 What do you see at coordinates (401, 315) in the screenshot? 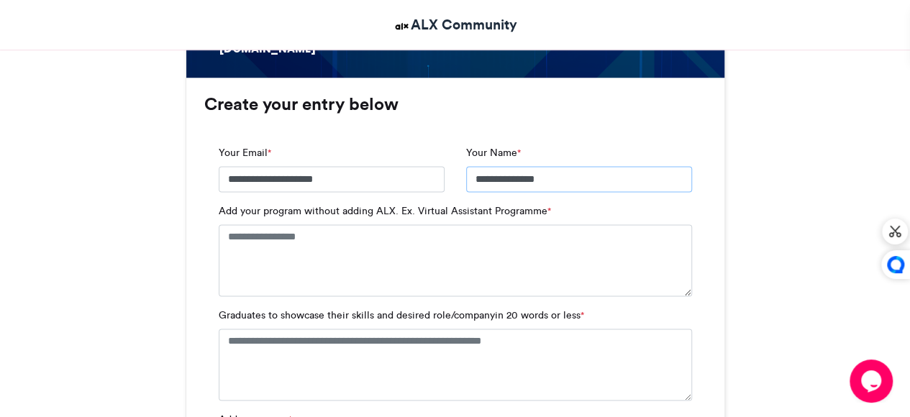
I see `label: Graduates to showcase their skills and desired role/companyin 20 words or less` at bounding box center [401, 315].